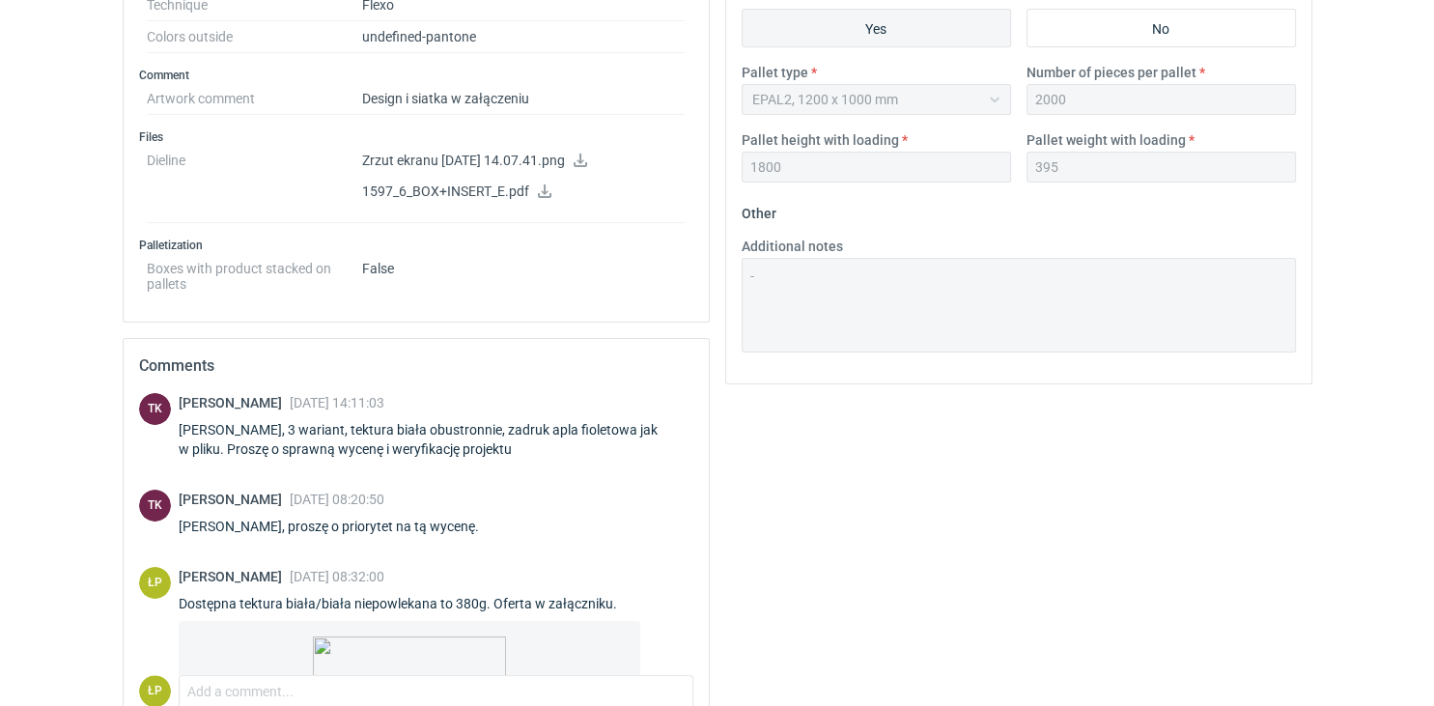 Image resolution: width=1434 pixels, height=706 pixels. What do you see at coordinates (524, 272) in the screenshot?
I see `dd: False` at bounding box center [524, 272].